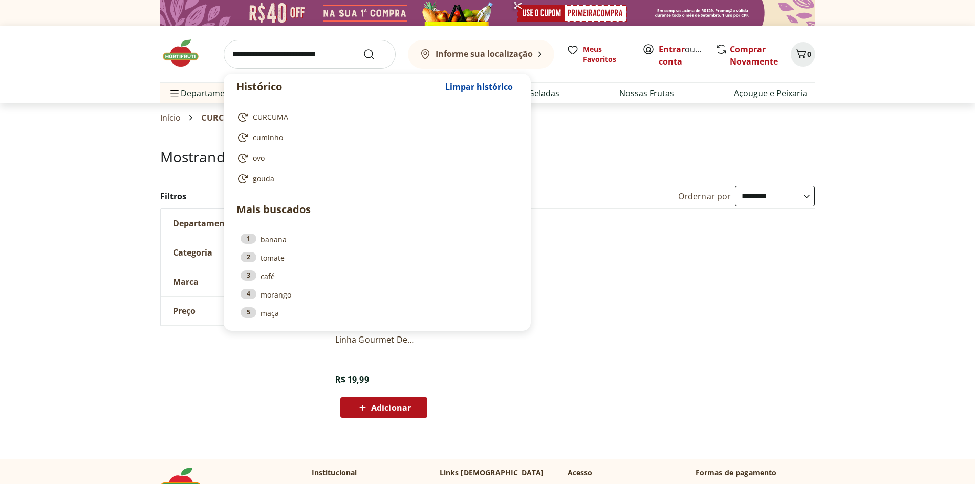 The height and width of the screenshot is (484, 975). What do you see at coordinates (203, 223) in the screenshot?
I see `span: Departamento` at bounding box center [203, 223].